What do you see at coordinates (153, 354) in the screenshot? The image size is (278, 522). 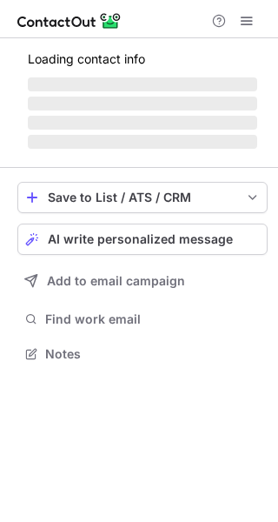 I see `span: Notes` at bounding box center [153, 354].